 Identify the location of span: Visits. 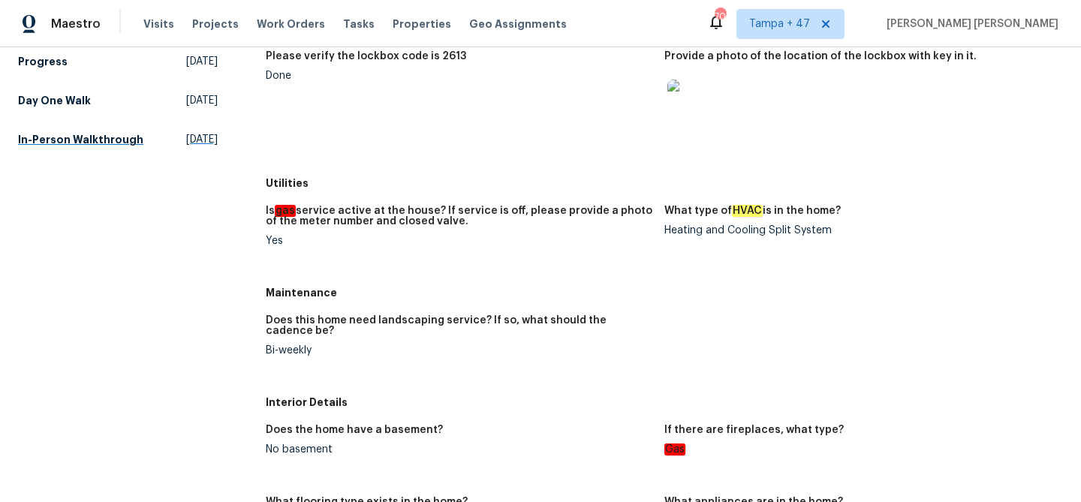
(158, 24).